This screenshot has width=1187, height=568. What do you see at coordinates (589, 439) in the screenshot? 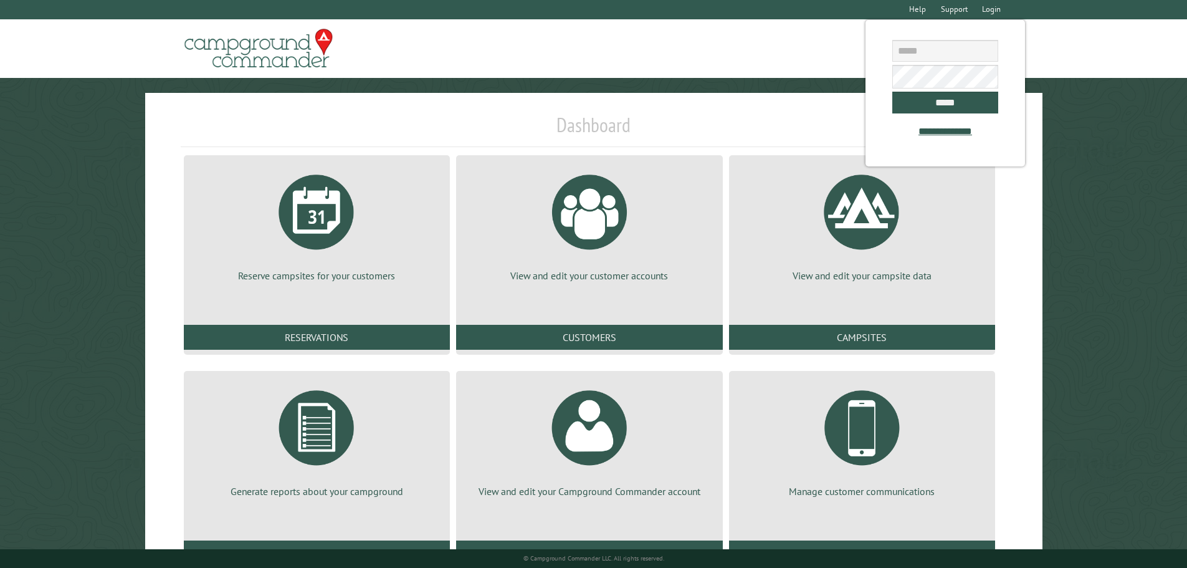
I see `a: View and edit your Campground Commander account` at bounding box center [589, 439].